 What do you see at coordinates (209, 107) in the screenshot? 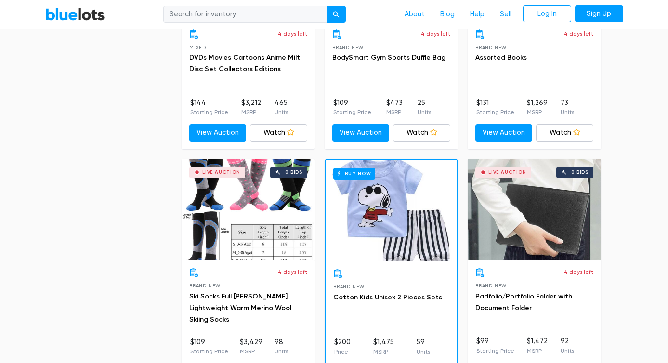
I see `li: $144` at bounding box center [209, 107].